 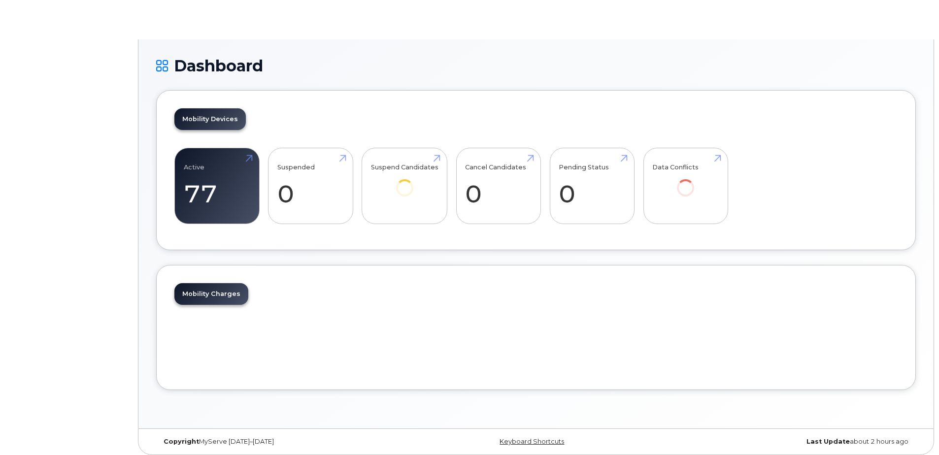 What do you see at coordinates (211, 294) in the screenshot?
I see `a: Mobility Charges` at bounding box center [211, 294].